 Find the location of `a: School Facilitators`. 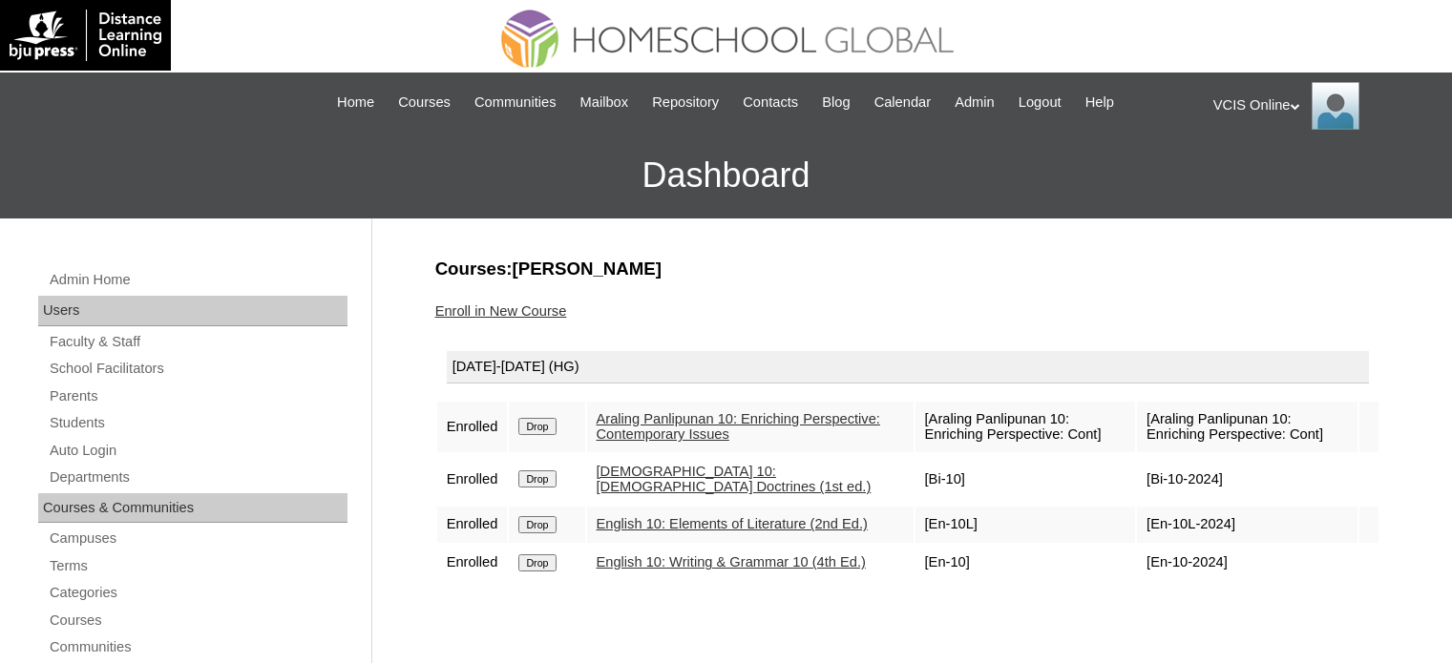

a: School Facilitators is located at coordinates (198, 368).